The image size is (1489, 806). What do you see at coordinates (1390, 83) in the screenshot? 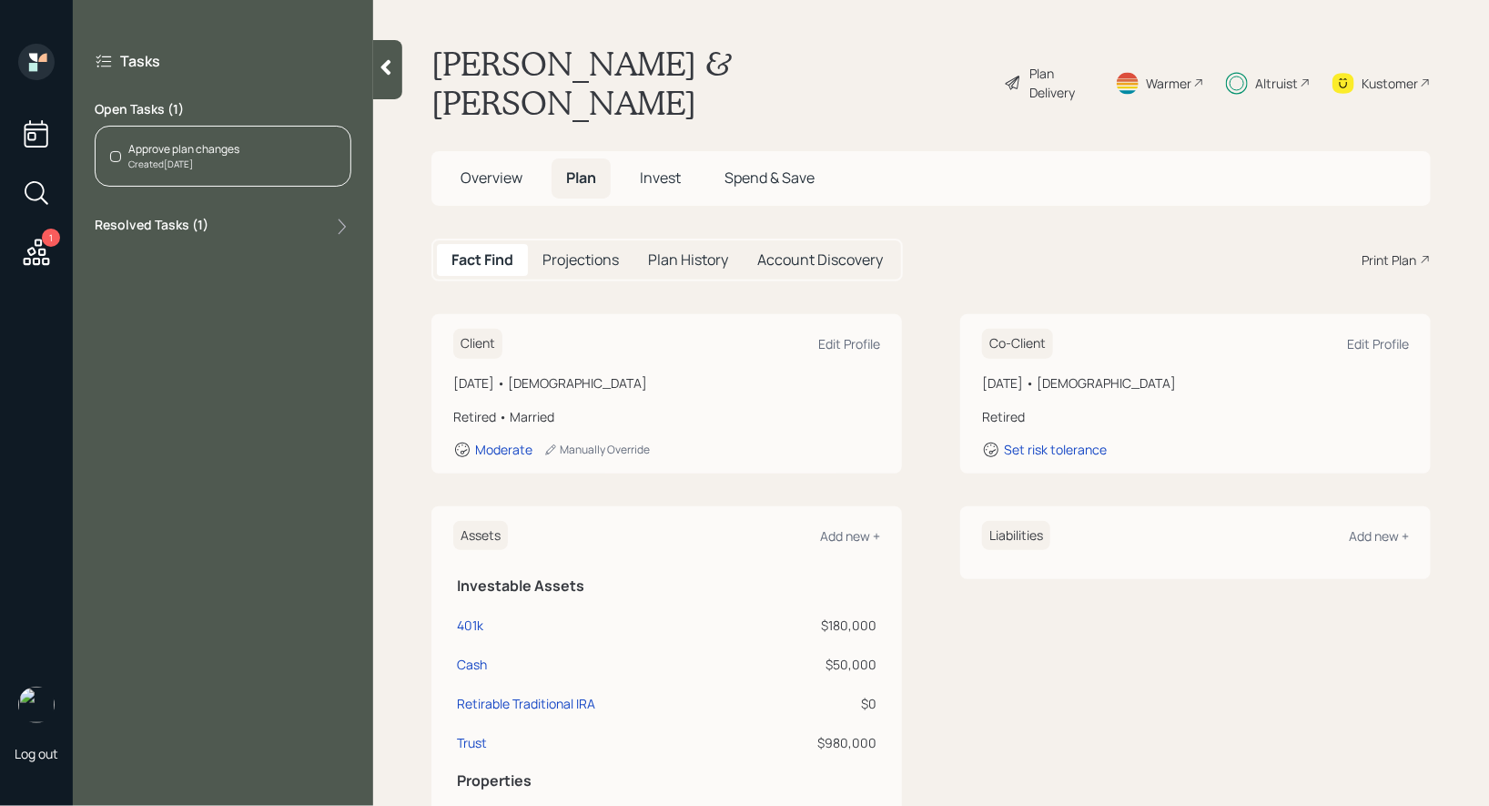
I see `div: Kustomer` at bounding box center [1390, 83].